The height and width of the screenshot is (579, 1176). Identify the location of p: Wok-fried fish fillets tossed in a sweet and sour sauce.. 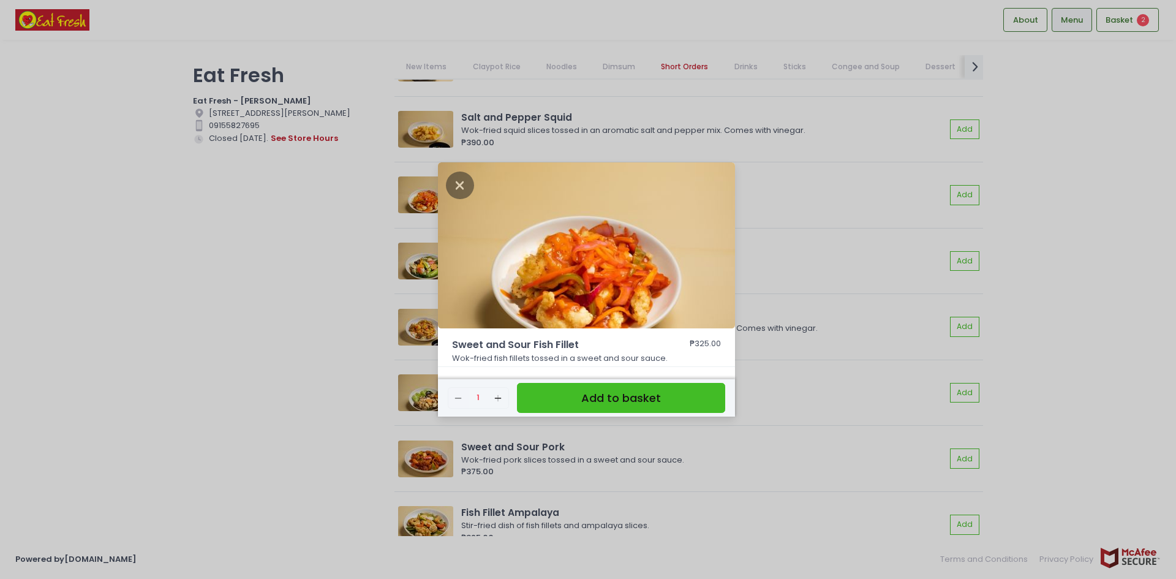
(587, 358).